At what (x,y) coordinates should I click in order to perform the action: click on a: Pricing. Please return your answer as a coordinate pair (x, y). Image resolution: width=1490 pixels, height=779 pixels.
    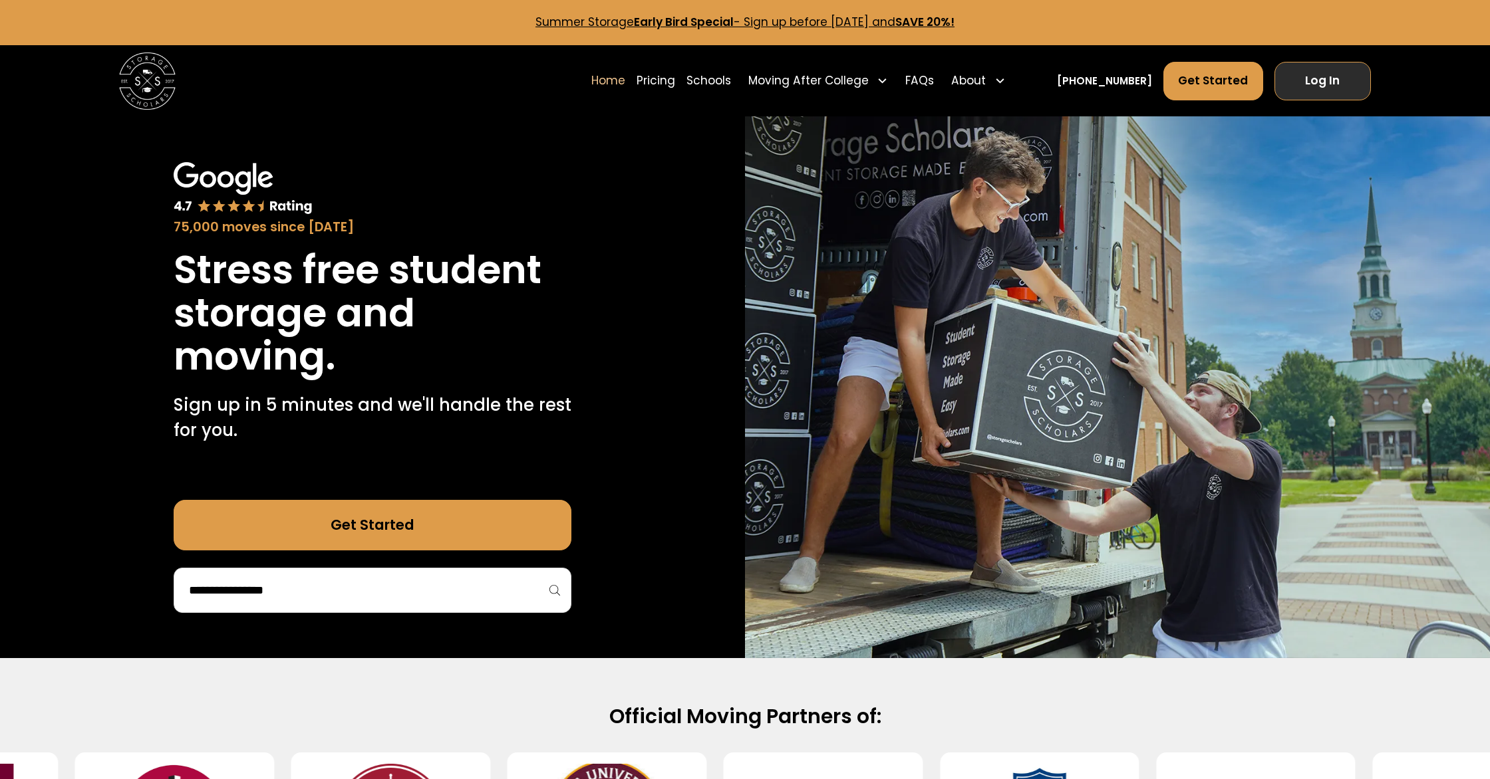
    Looking at the image, I should click on (656, 81).